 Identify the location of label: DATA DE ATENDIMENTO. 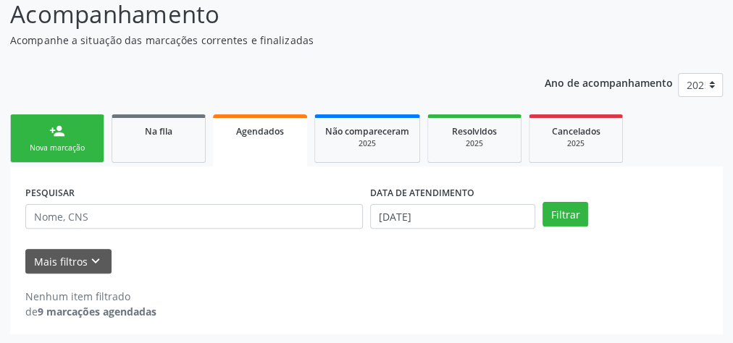
(422, 193).